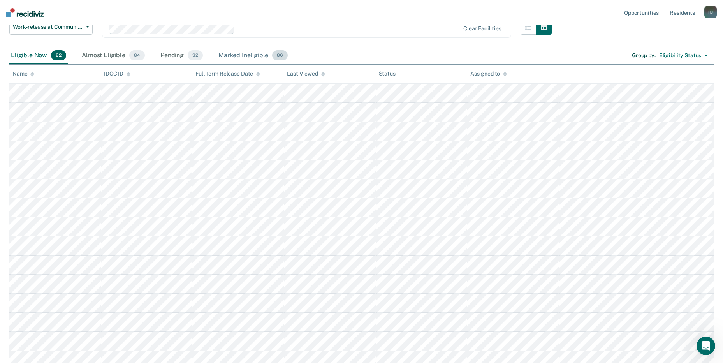  What do you see at coordinates (117, 74) in the screenshot?
I see `div: IDOC ID` at bounding box center [117, 74].